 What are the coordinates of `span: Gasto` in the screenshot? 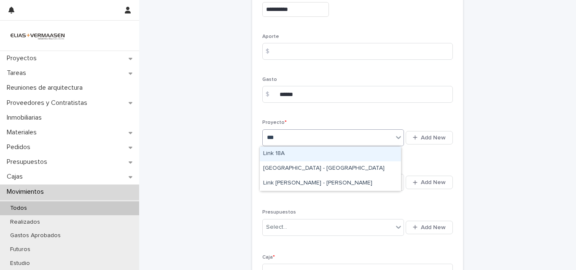 It's located at (270, 80).